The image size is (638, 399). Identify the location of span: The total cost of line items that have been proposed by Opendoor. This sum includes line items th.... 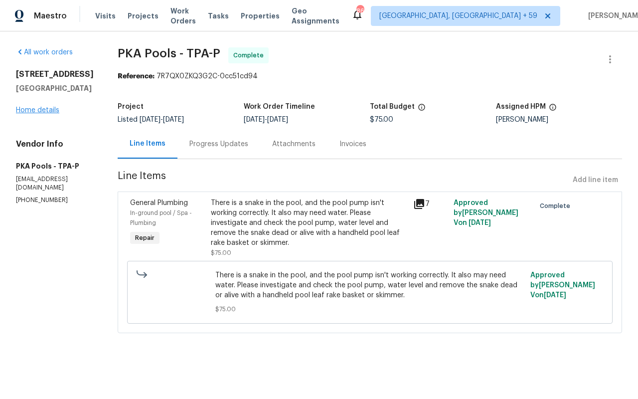
(422, 110).